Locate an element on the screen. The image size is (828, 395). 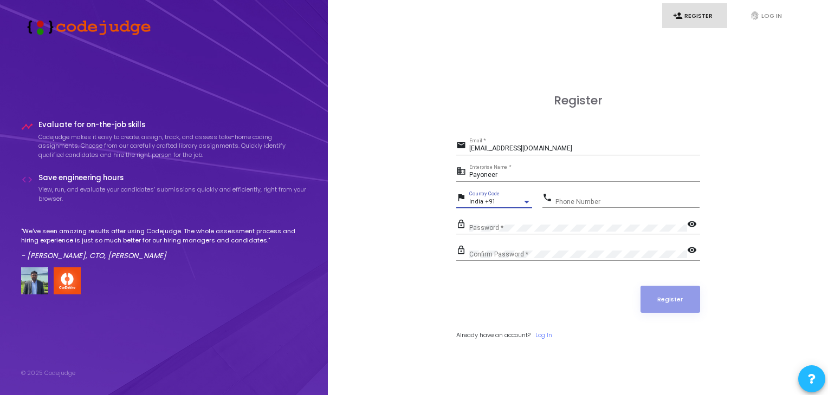
a: fingerprintLog In is located at coordinates (771, 16).